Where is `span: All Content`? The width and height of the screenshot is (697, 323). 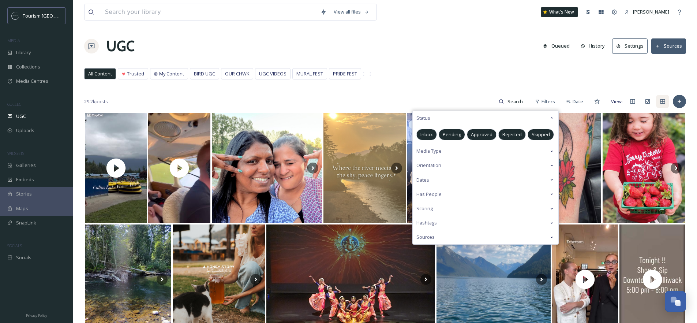
span: All Content is located at coordinates (100, 74).